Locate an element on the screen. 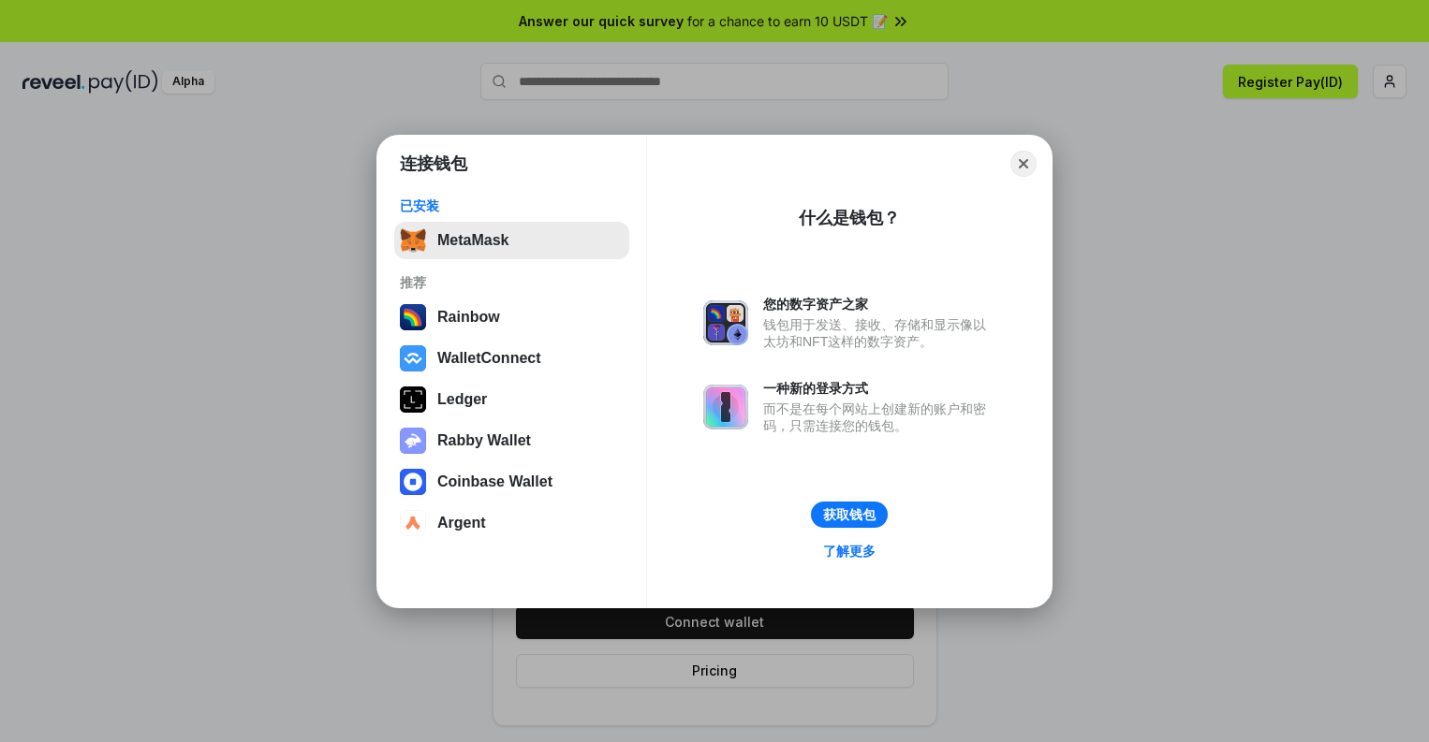  button: MetaMask is located at coordinates (511, 241).